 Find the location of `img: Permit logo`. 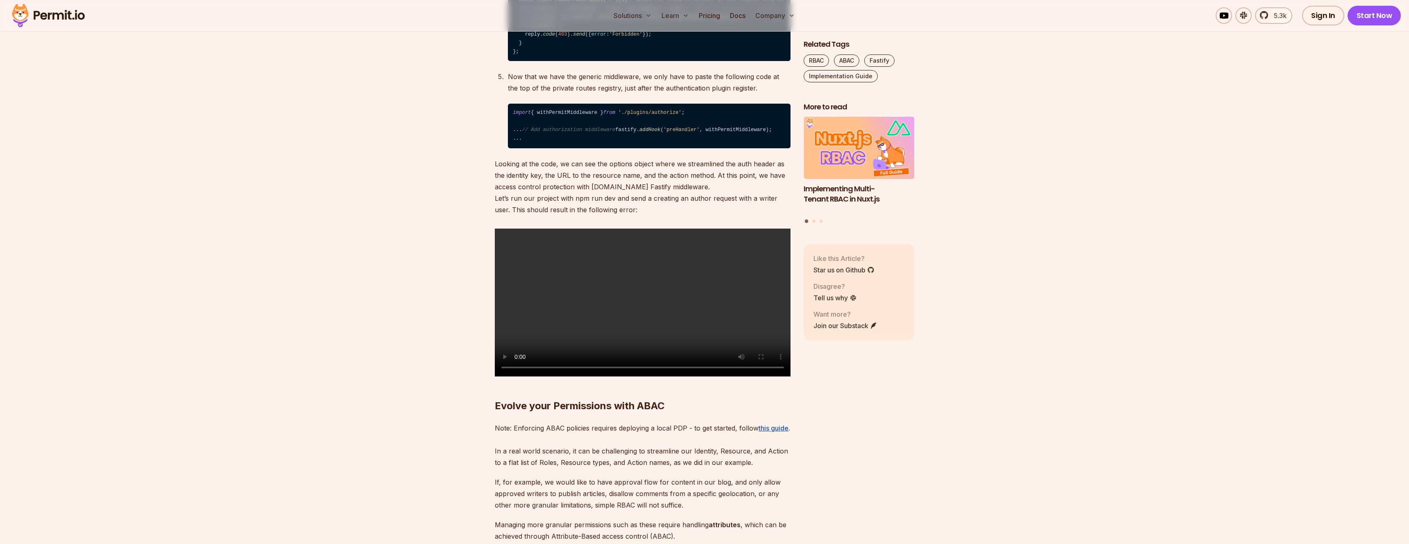

img: Permit logo is located at coordinates (48, 16).